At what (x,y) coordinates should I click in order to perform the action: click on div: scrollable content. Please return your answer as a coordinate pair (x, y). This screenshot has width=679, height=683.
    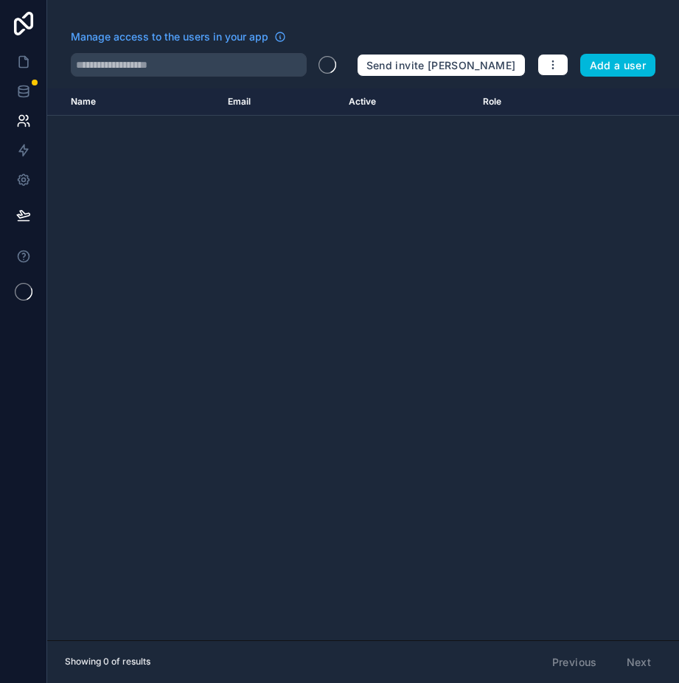
    Looking at the image, I should click on (363, 364).